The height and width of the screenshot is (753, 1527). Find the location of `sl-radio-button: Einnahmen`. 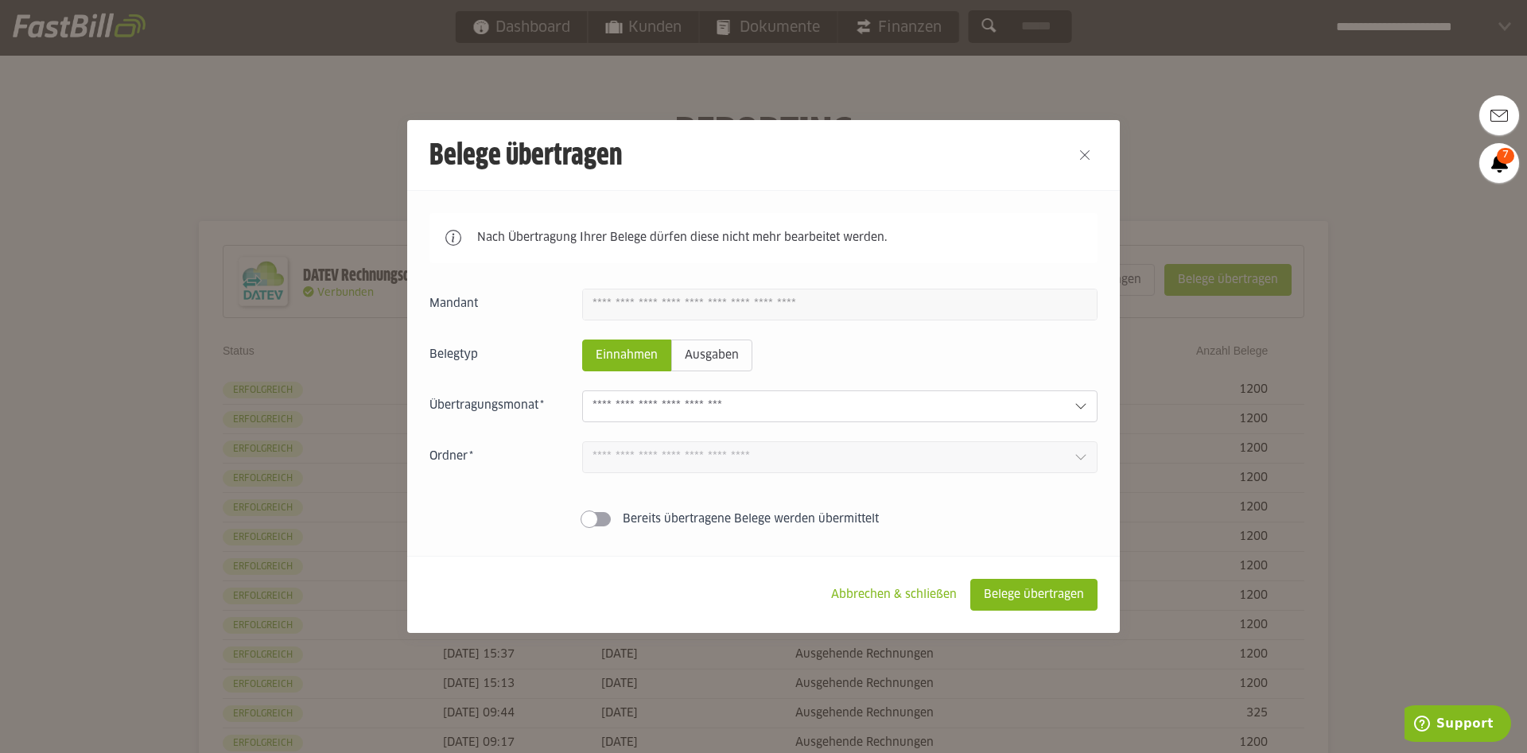

sl-radio-button: Einnahmen is located at coordinates (627, 355).